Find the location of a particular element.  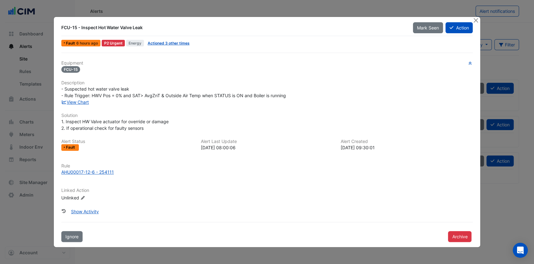

button: Mark Seen is located at coordinates (428, 28).